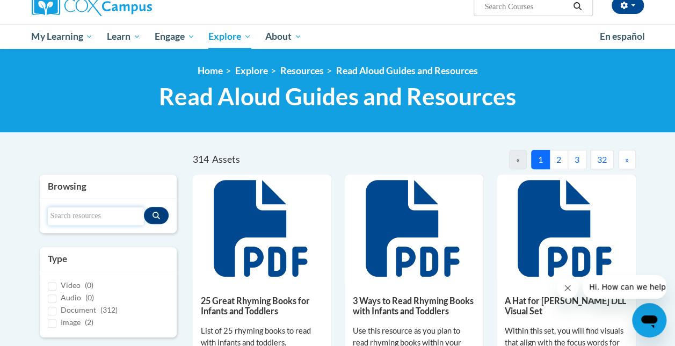 Image resolution: width=675 pixels, height=346 pixels. What do you see at coordinates (210, 70) in the screenshot?
I see `a: Home` at bounding box center [210, 70].